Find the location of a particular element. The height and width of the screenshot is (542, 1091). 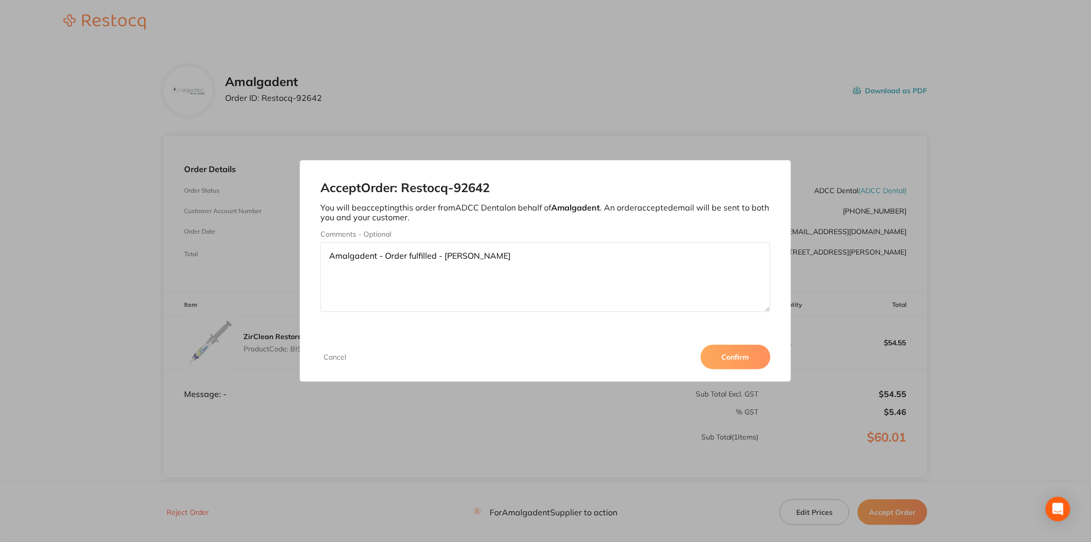

p: You will be accepting this order from ADCC Dental on behalf of . An order accepted email will be ... is located at coordinates (545, 212).